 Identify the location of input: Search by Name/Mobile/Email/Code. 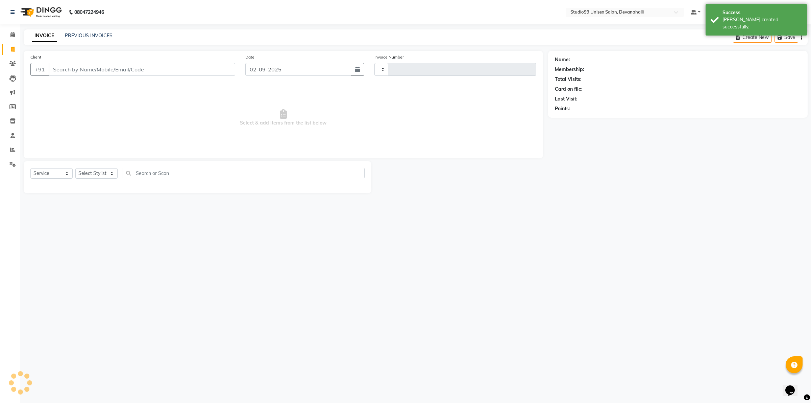
(142, 69).